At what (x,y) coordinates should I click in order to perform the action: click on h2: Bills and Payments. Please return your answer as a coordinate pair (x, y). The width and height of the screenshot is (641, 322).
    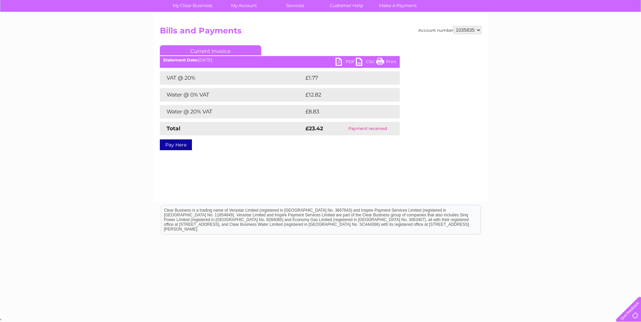
    Looking at the image, I should click on (321, 32).